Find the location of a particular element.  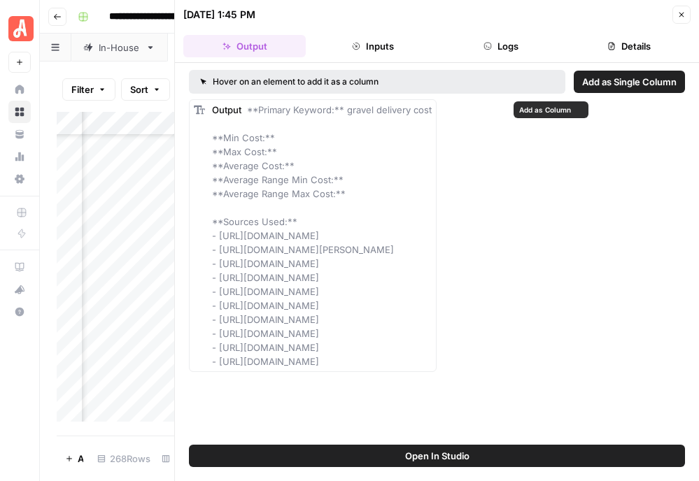

a: Stretch is located at coordinates (211, 48).